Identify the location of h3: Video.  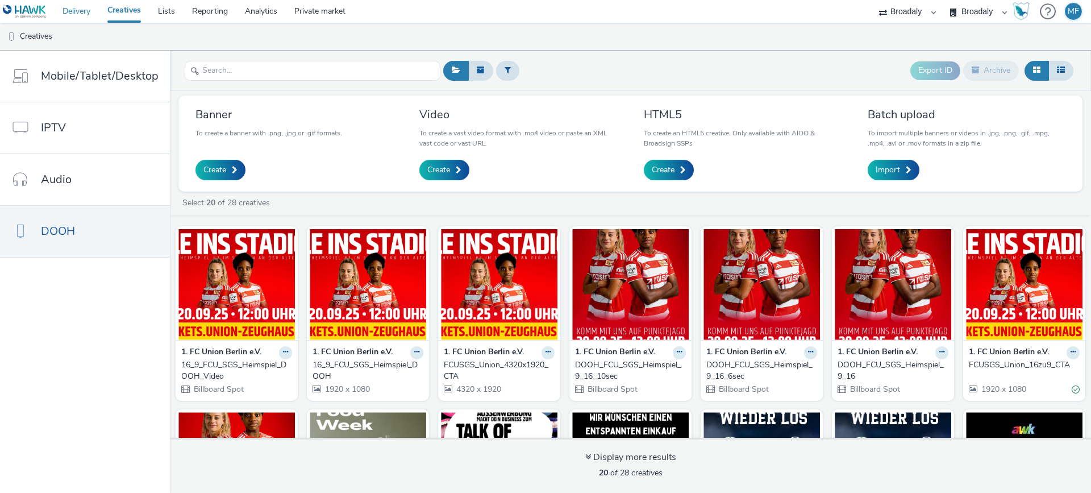
(518, 114).